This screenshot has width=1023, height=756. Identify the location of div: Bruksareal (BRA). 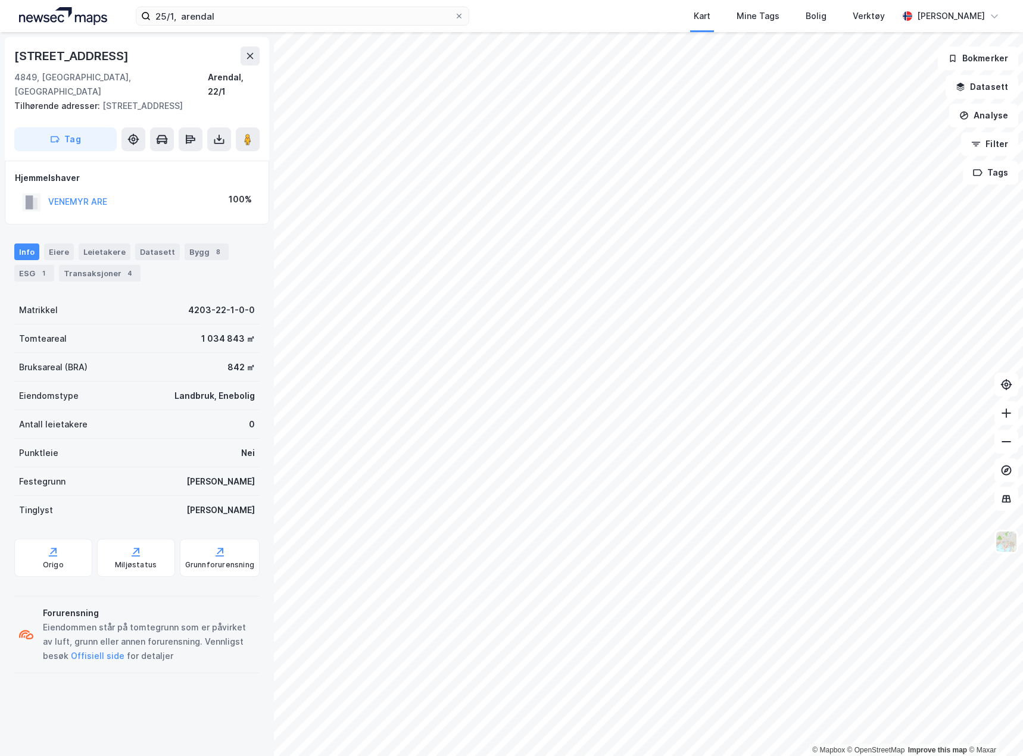
(53, 367).